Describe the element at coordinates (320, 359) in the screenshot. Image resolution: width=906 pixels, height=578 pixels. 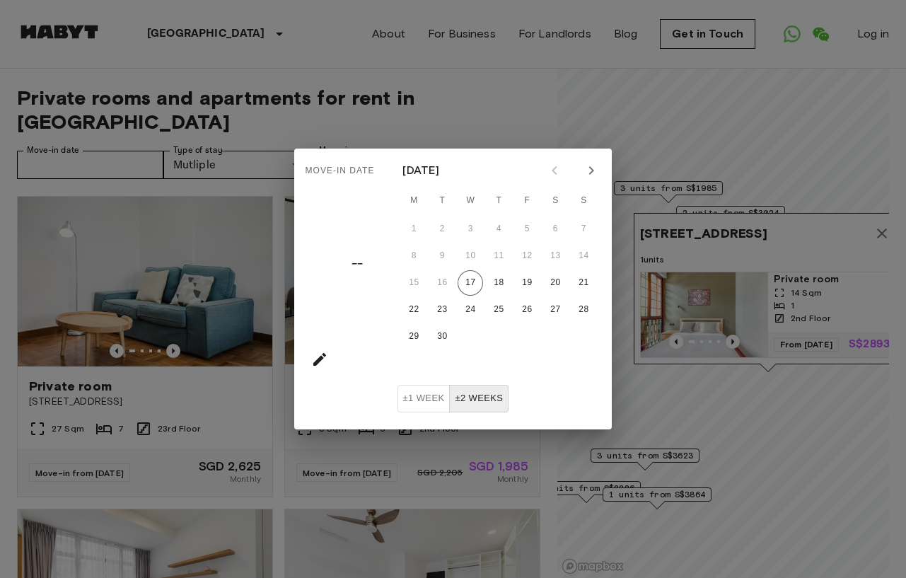
I see `button: calendar view is open, go to text input view` at that location.